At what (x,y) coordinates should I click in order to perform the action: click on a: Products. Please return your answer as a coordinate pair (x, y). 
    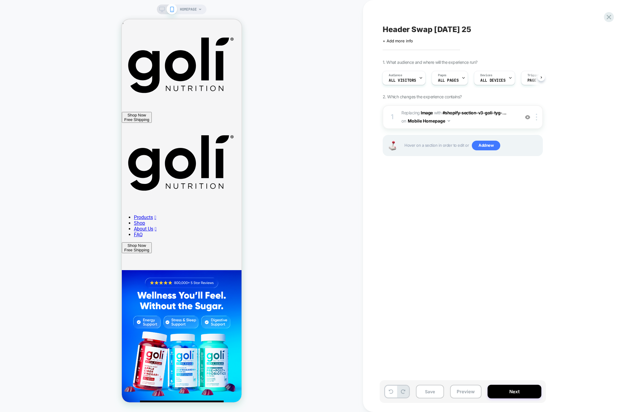
    Looking at the image, I should click on (23, 198).